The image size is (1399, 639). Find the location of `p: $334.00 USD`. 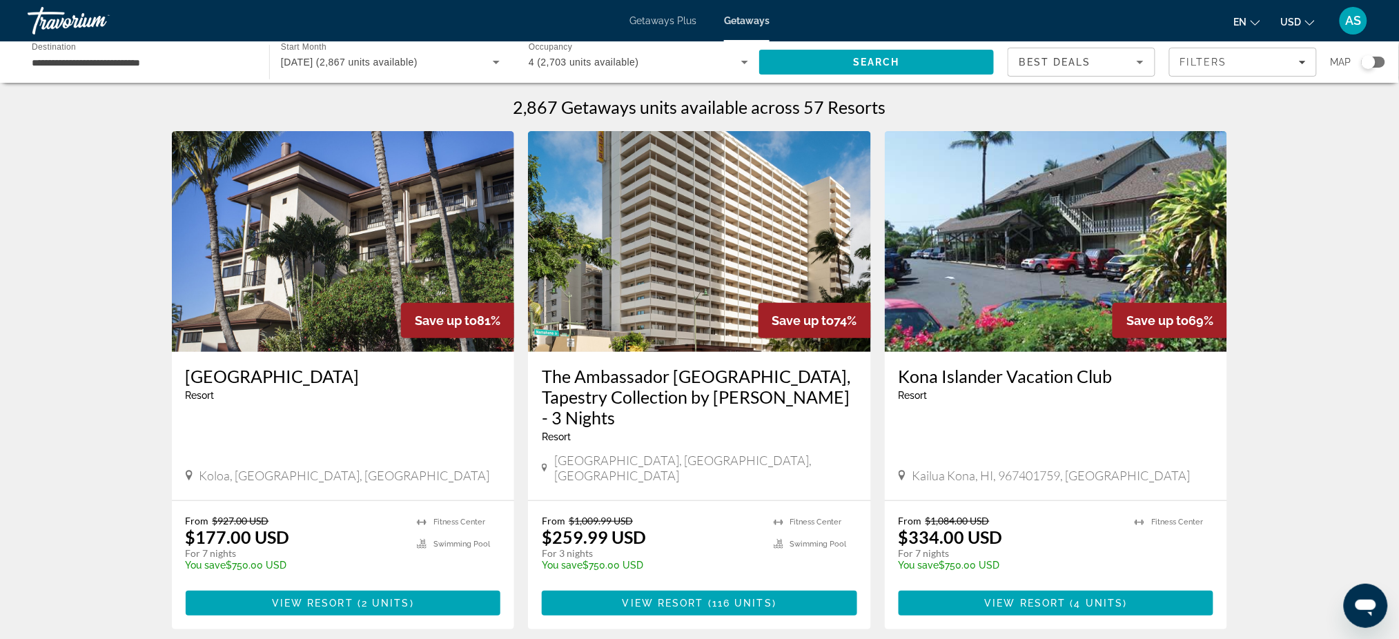

p: $334.00 USD is located at coordinates (951, 537).